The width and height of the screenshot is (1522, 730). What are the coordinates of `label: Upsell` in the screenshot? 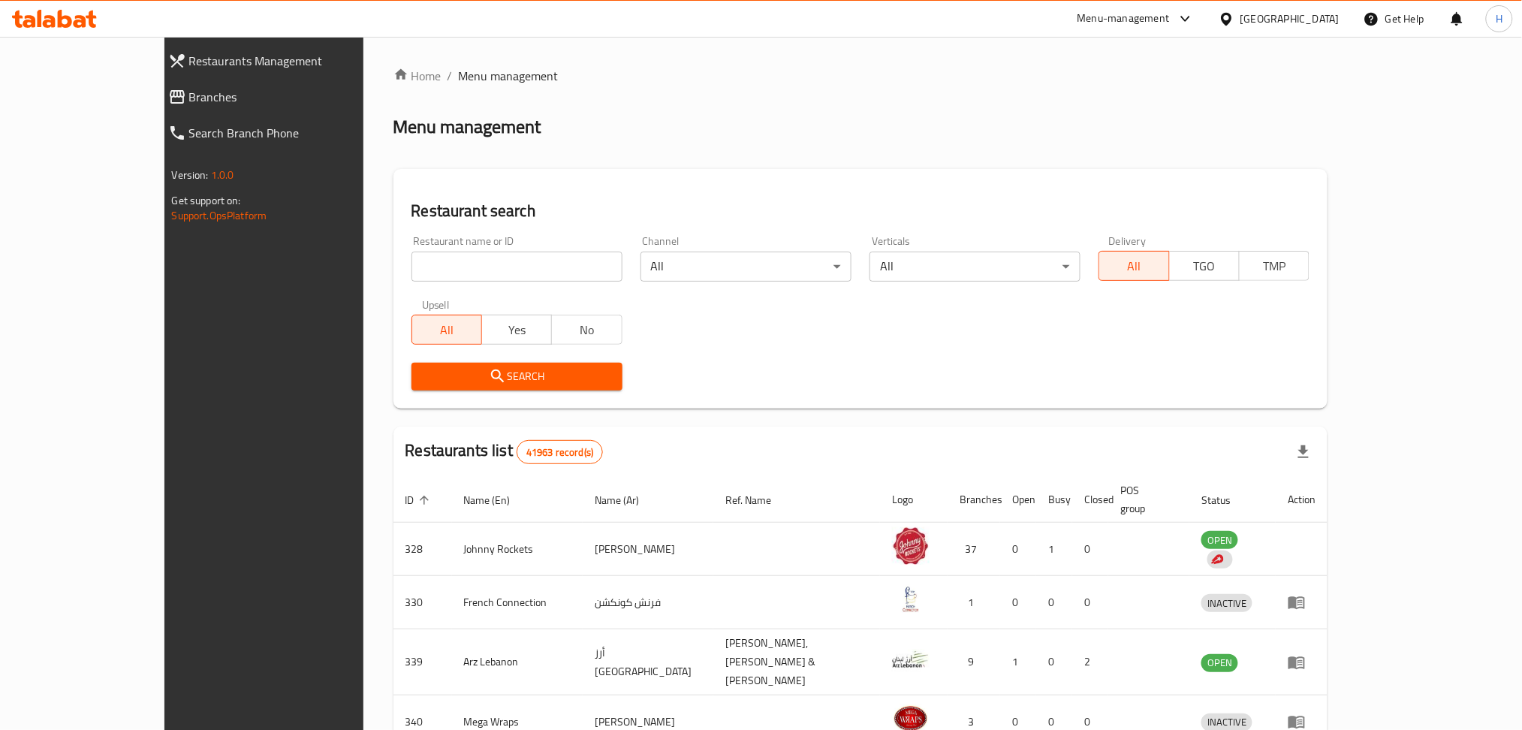 It's located at (436, 305).